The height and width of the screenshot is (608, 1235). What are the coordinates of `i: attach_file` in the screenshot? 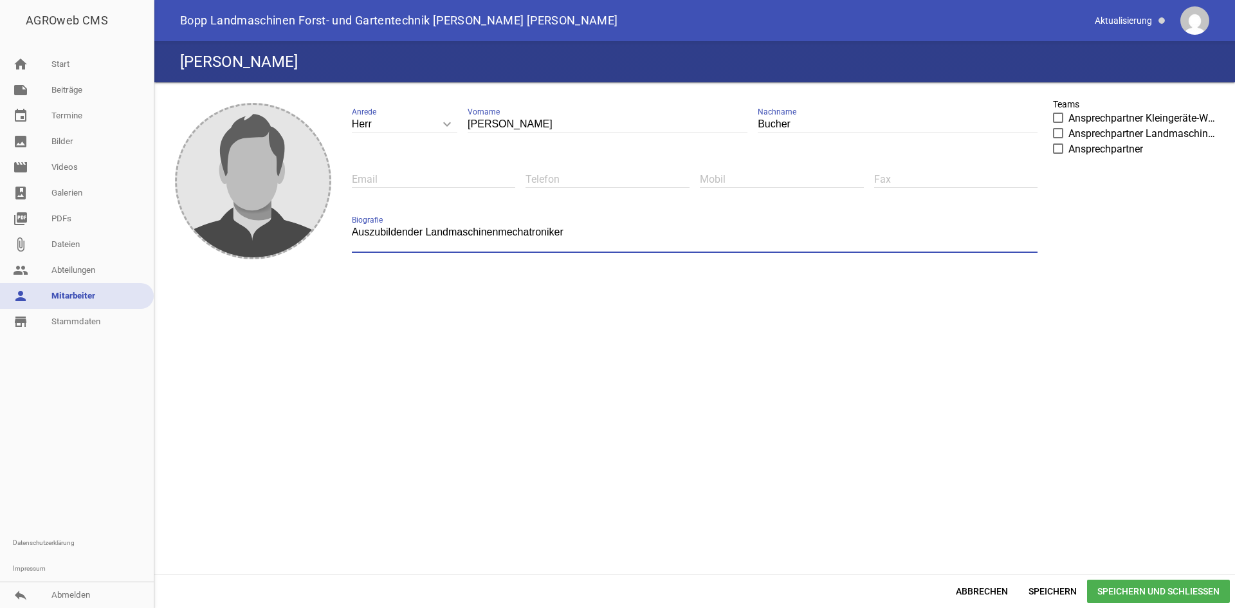 It's located at (21, 244).